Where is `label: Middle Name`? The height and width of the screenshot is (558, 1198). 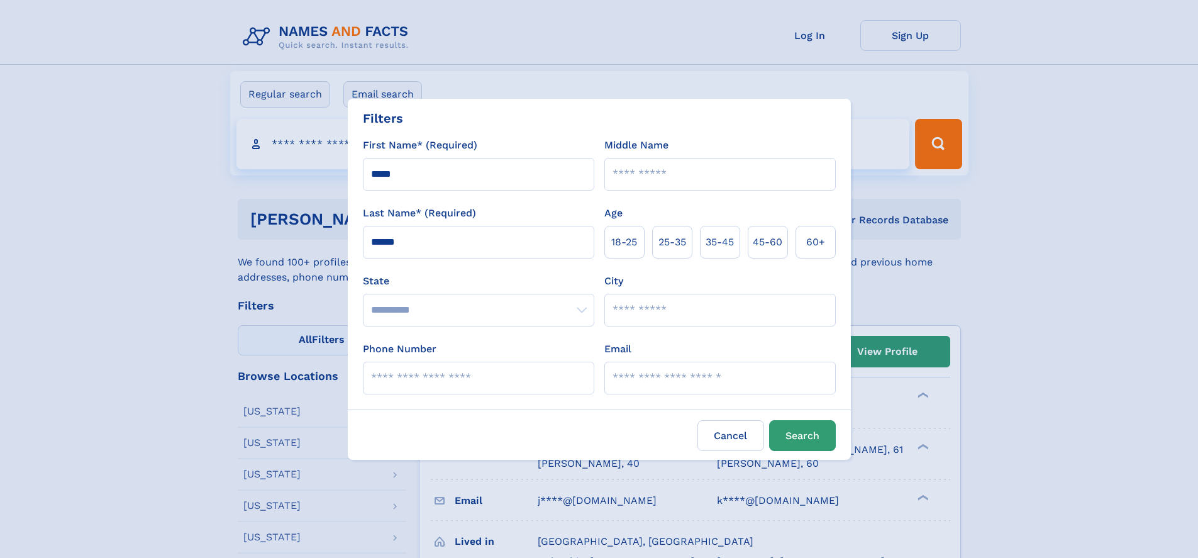
label: Middle Name is located at coordinates (636, 145).